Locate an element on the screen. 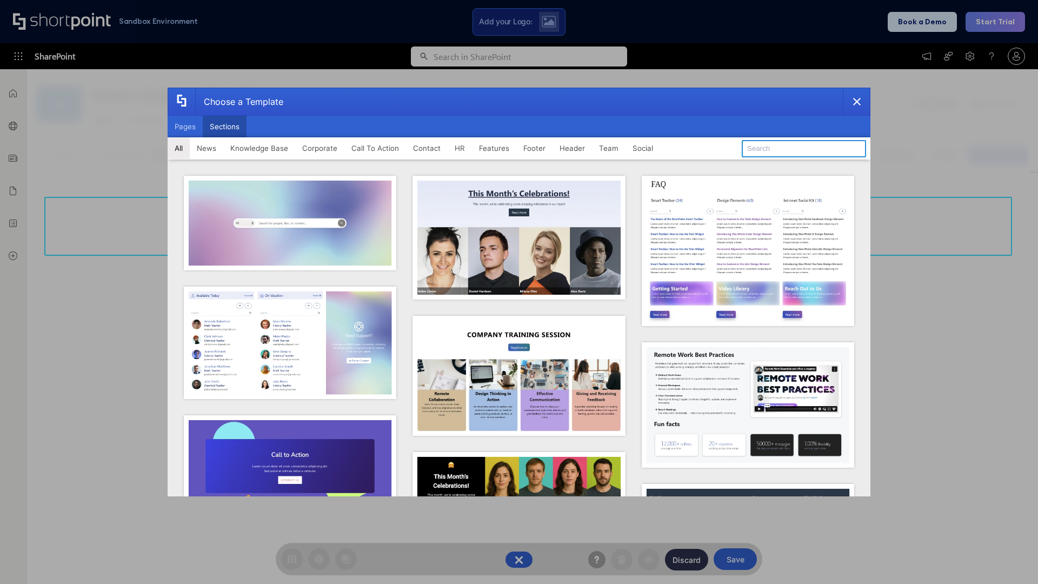 This screenshot has height=584, width=1038. button: Corporate is located at coordinates (319, 148).